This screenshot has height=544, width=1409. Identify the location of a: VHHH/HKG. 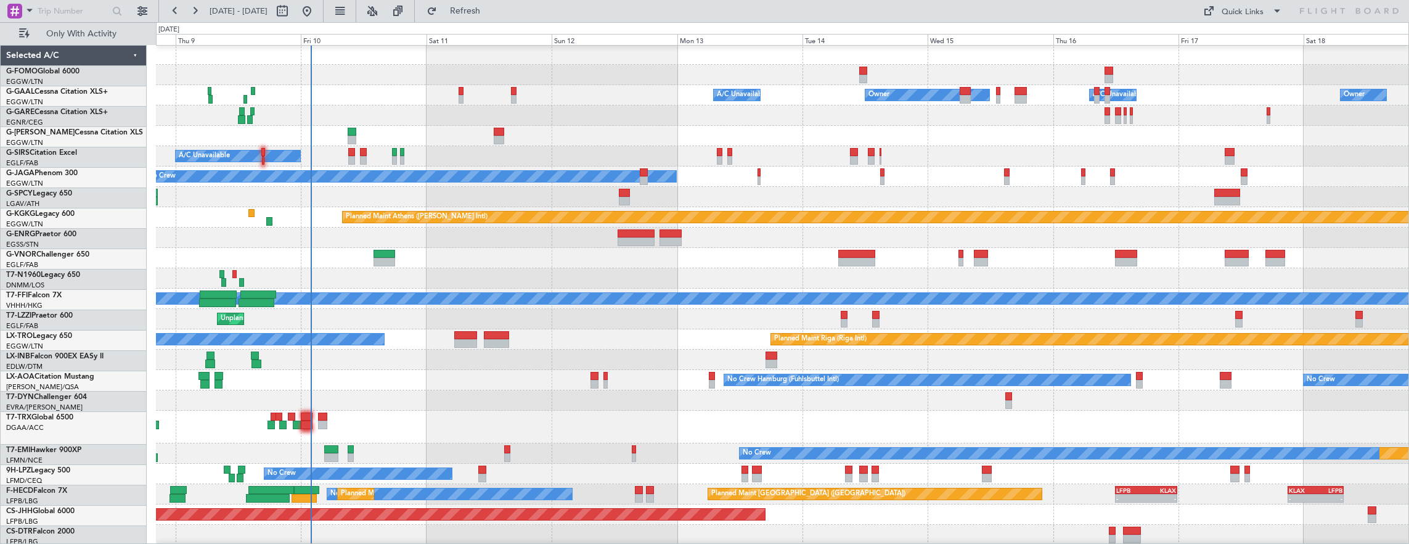
(24, 305).